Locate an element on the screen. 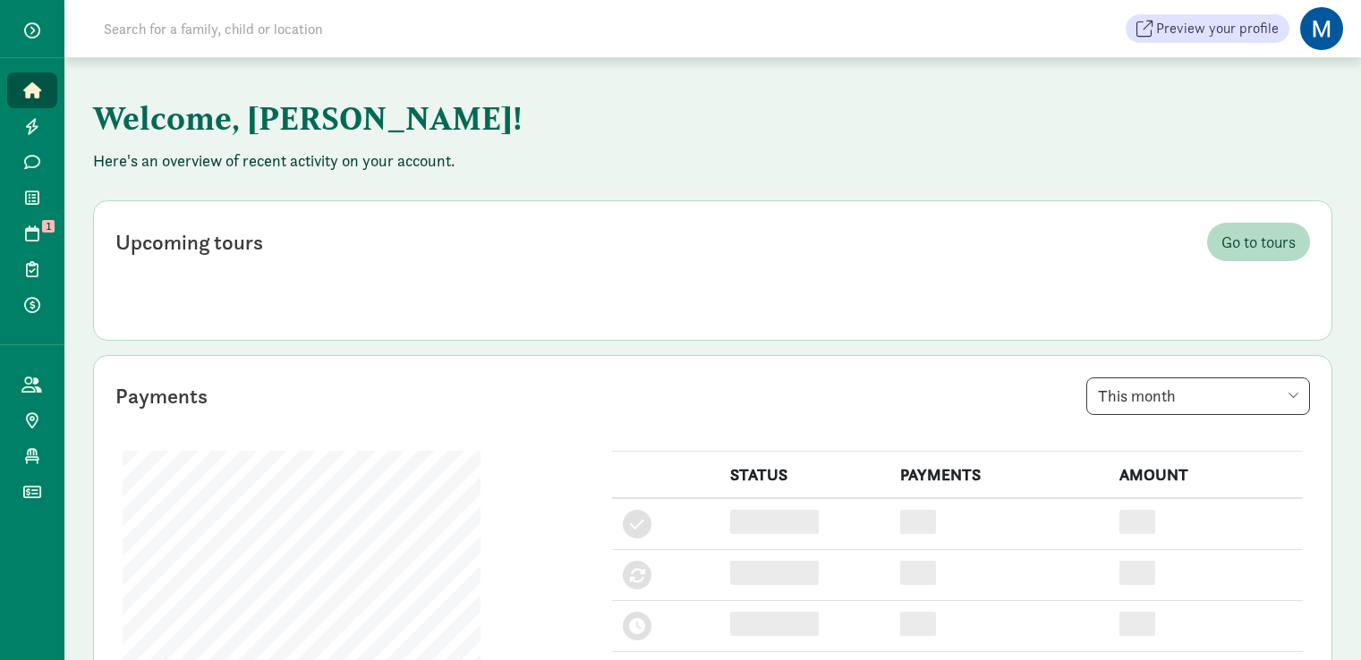  p: Here's an overview of recent activity on your account. is located at coordinates (712, 161).